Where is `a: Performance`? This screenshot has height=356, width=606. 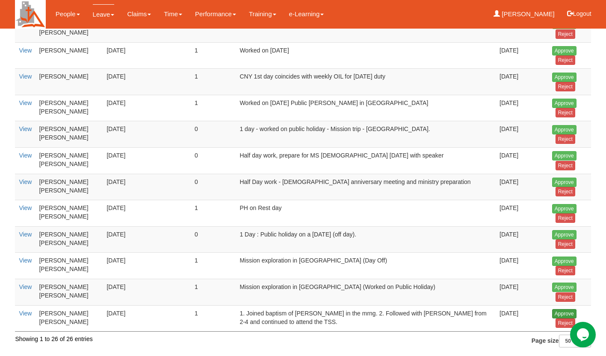 a: Performance is located at coordinates (215, 14).